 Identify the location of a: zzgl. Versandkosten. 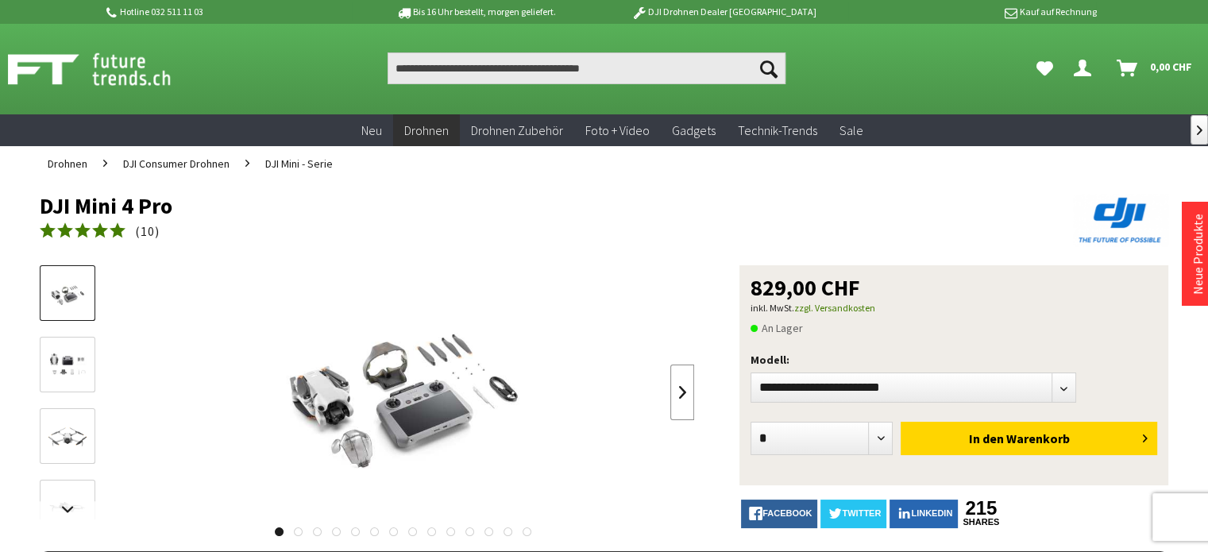
(835, 307).